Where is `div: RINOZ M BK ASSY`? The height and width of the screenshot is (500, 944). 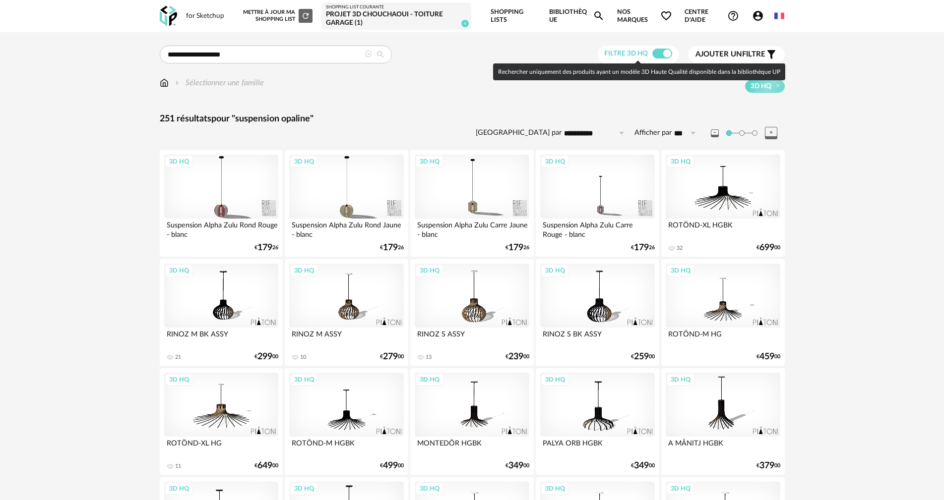
div: RINOZ M BK ASSY is located at coordinates (221, 338).